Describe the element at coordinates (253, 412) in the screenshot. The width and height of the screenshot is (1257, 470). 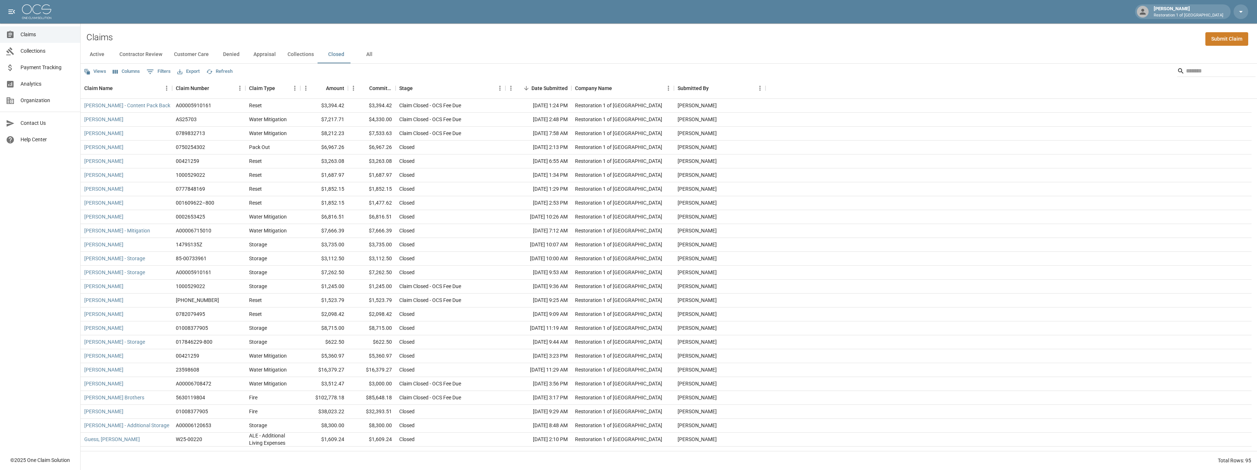
I see `div: Fire` at that location.